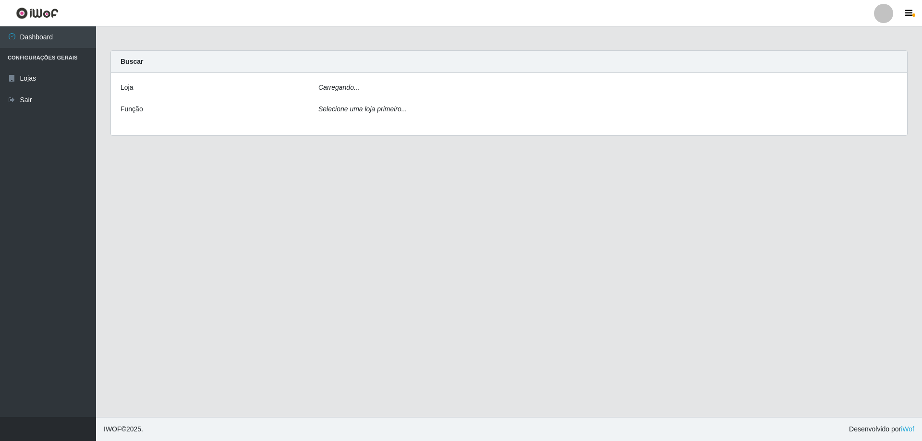  Describe the element at coordinates (37, 13) in the screenshot. I see `img: CoreUI Logo` at that location.